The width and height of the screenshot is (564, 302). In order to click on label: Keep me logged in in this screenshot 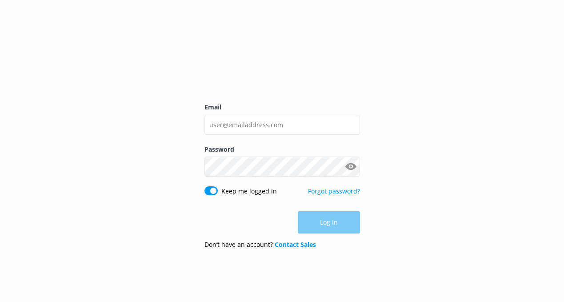, I will do `click(249, 191)`.